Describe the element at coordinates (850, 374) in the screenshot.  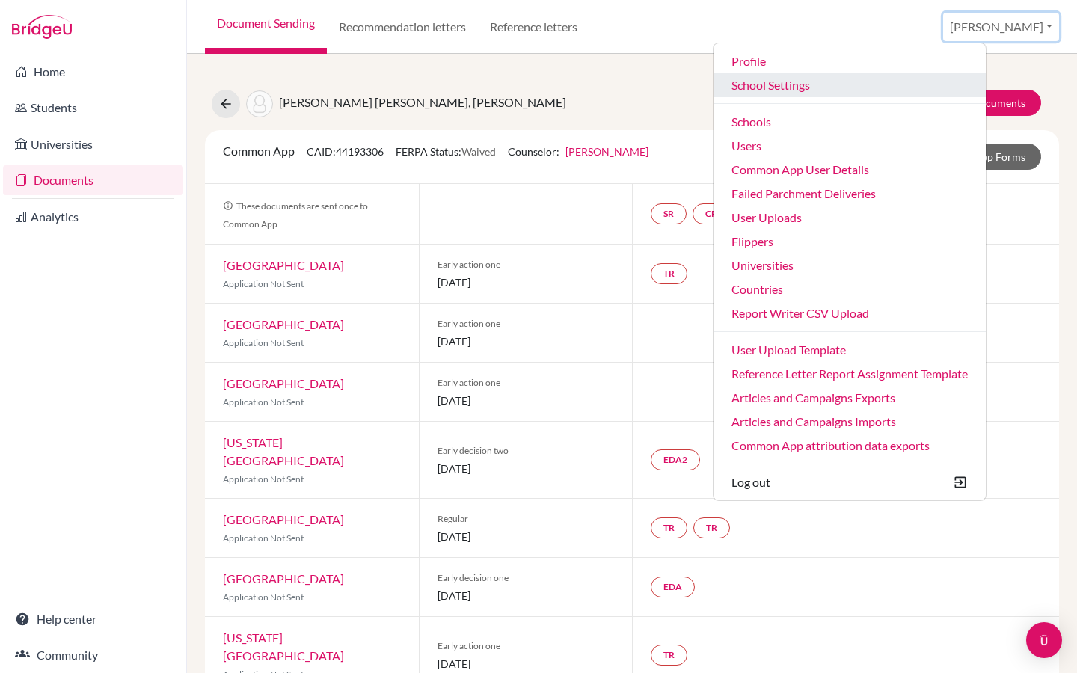
I see `a: Reference Letter Report Assignment Template` at that location.